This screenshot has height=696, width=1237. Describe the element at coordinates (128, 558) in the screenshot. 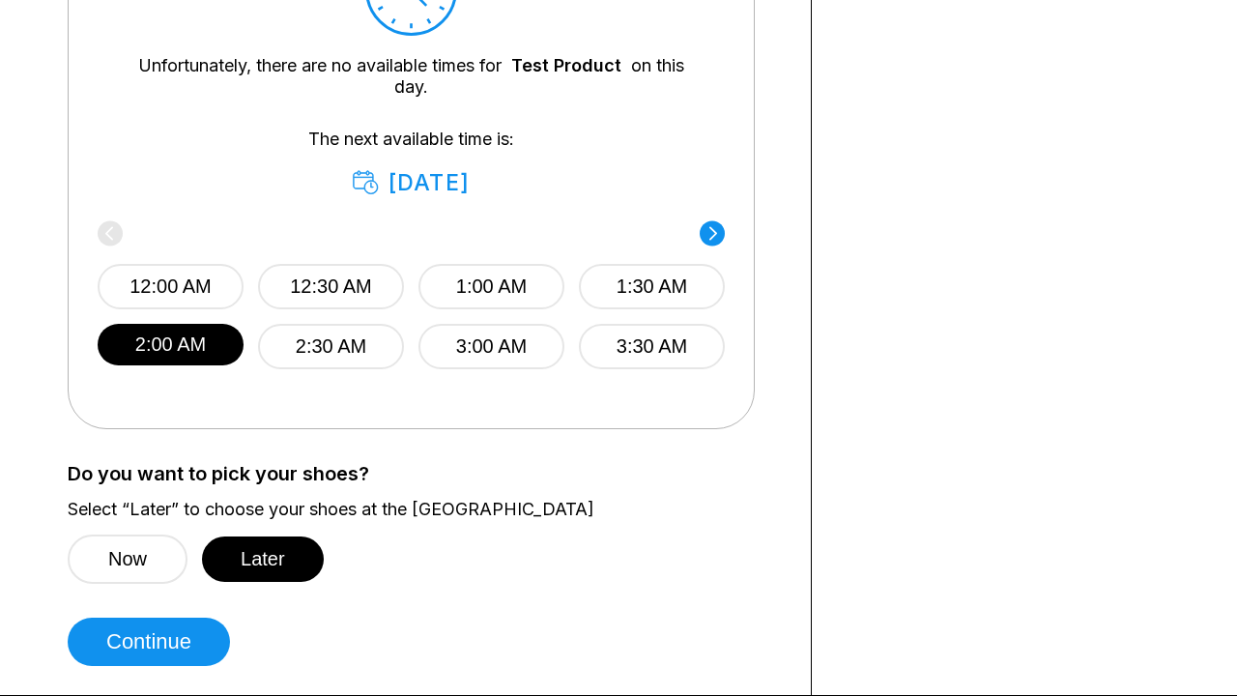

I see `button: Now` at that location.